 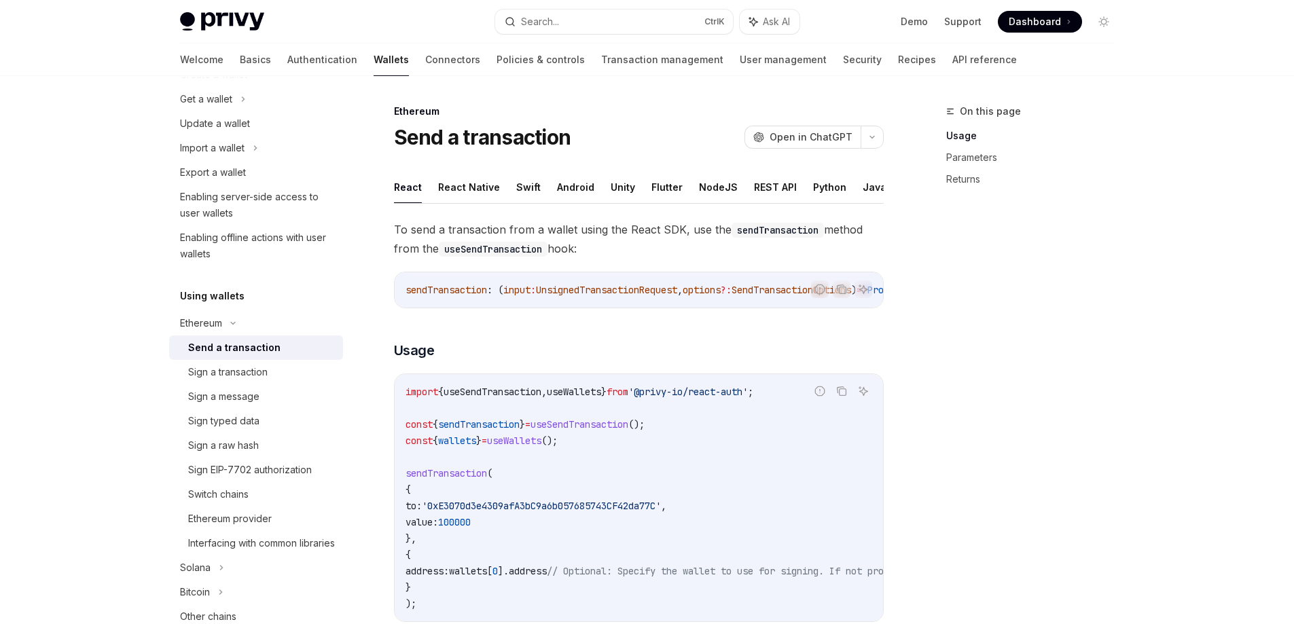 I want to click on div: Sign a transaction, so click(x=228, y=372).